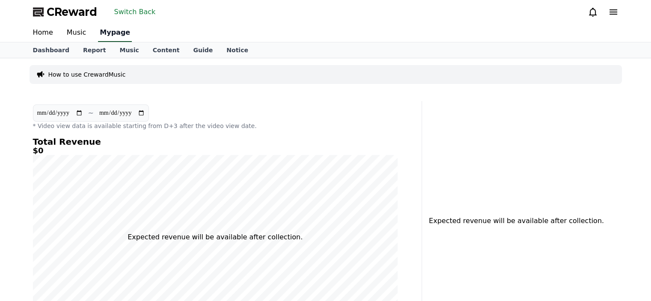 The image size is (651, 301). What do you see at coordinates (166, 50) in the screenshot?
I see `a: Content` at bounding box center [166, 50].